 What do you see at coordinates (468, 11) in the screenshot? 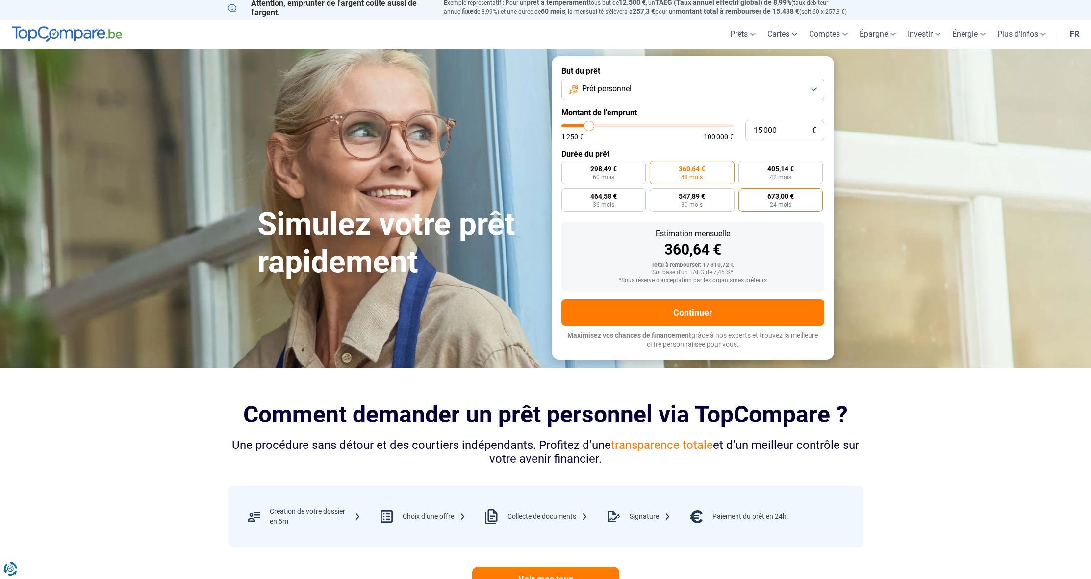
I see `span: fixe` at bounding box center [468, 11].